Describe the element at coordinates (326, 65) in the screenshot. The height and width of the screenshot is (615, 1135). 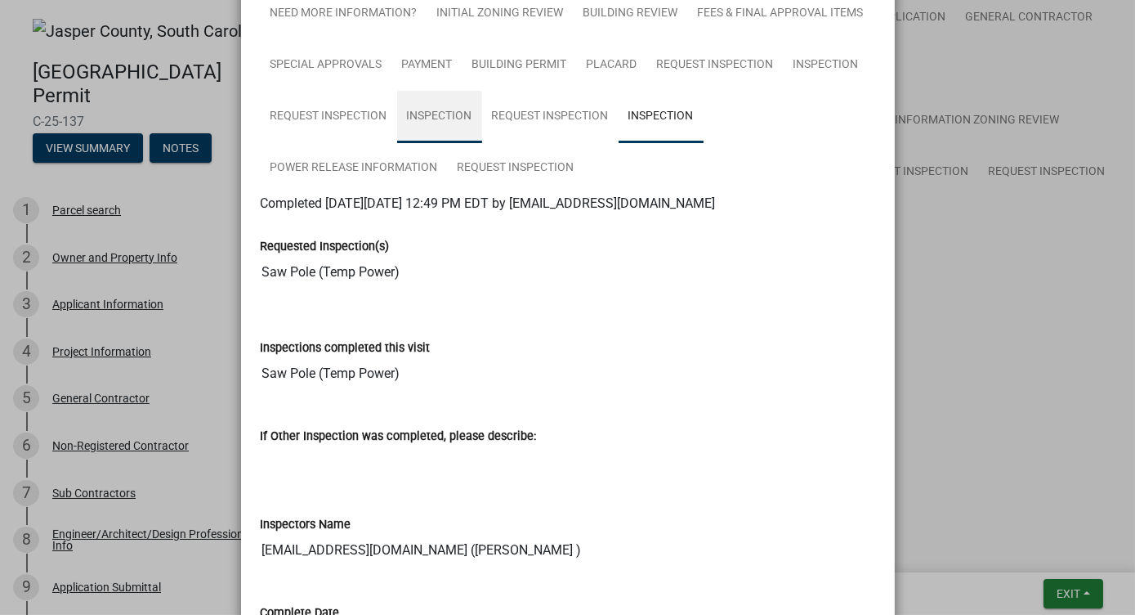
I see `a: Special Approvals` at that location.